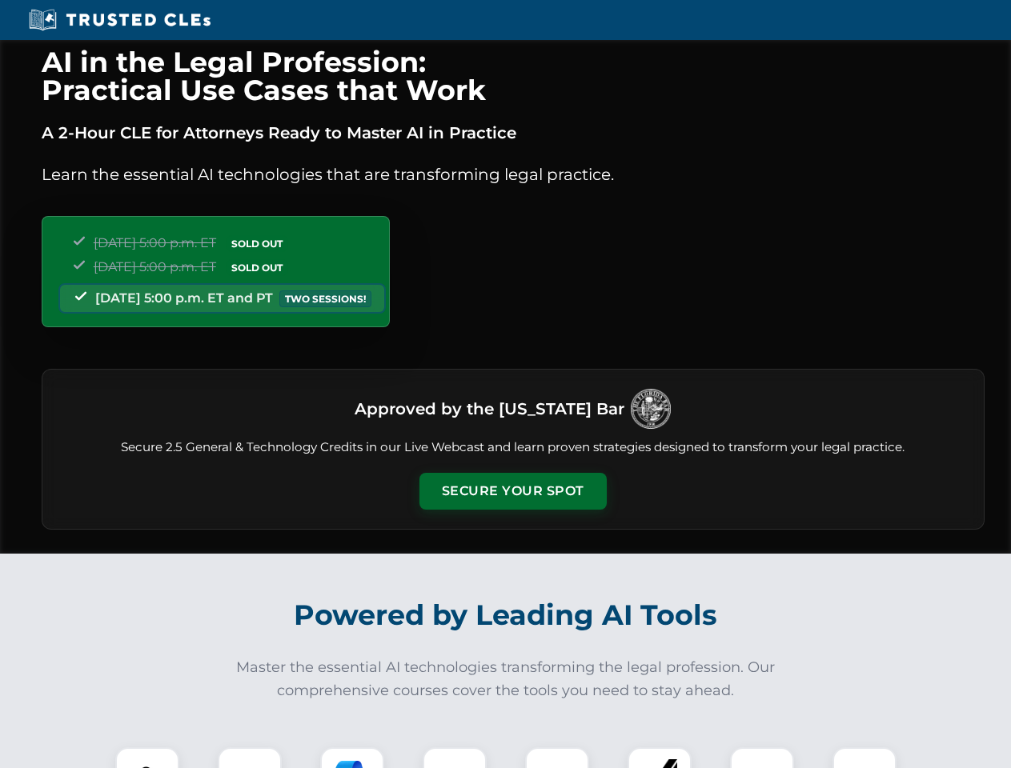 This screenshot has height=768, width=1011. Describe the element at coordinates (513, 447) in the screenshot. I see `p: Secure 2.5 General & Technology Credits in our Live Webcast and learn proven strategies designed ...` at that location.